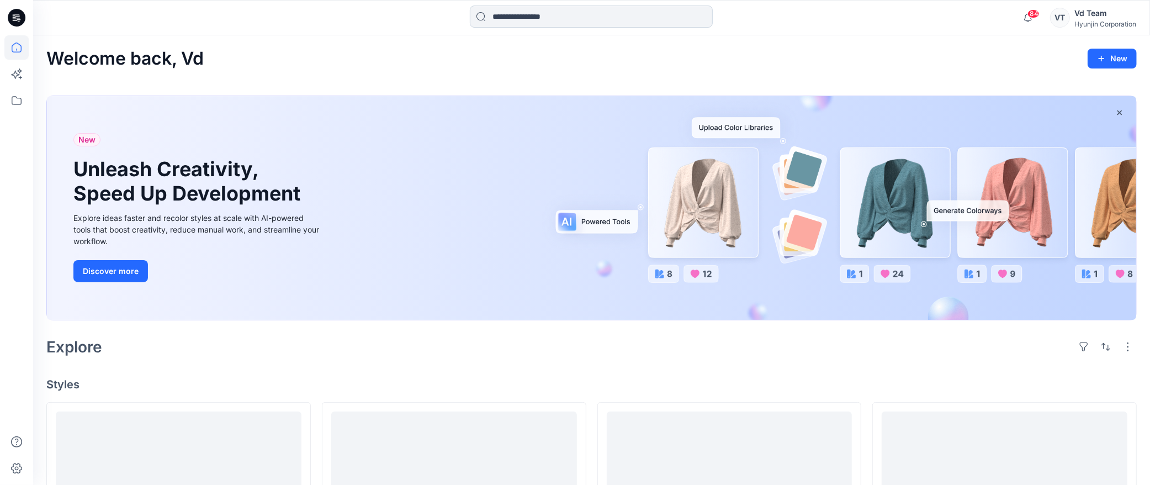 Image resolution: width=1150 pixels, height=485 pixels. Describe the element at coordinates (110, 271) in the screenshot. I see `button: Discover more` at that location.